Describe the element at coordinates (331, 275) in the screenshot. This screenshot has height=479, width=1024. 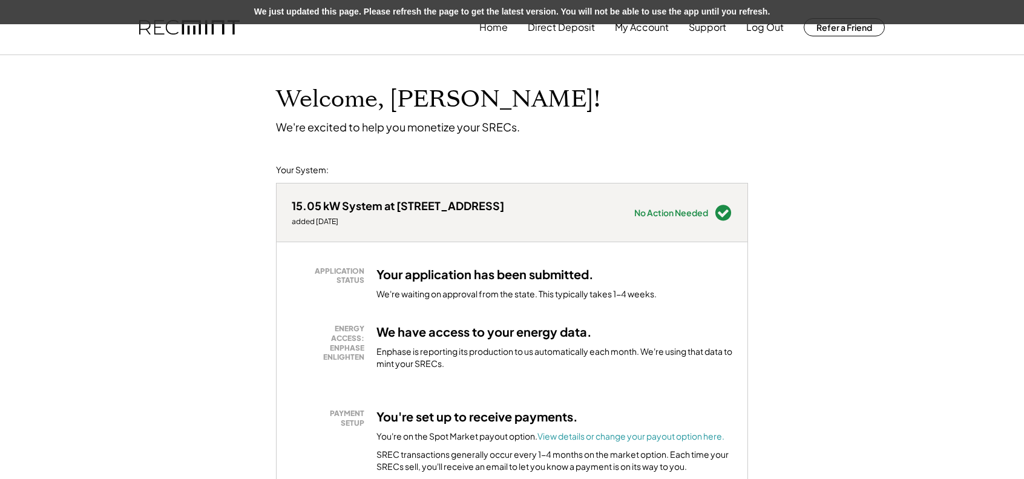
I see `div: APPLICATION STATUS` at that location.